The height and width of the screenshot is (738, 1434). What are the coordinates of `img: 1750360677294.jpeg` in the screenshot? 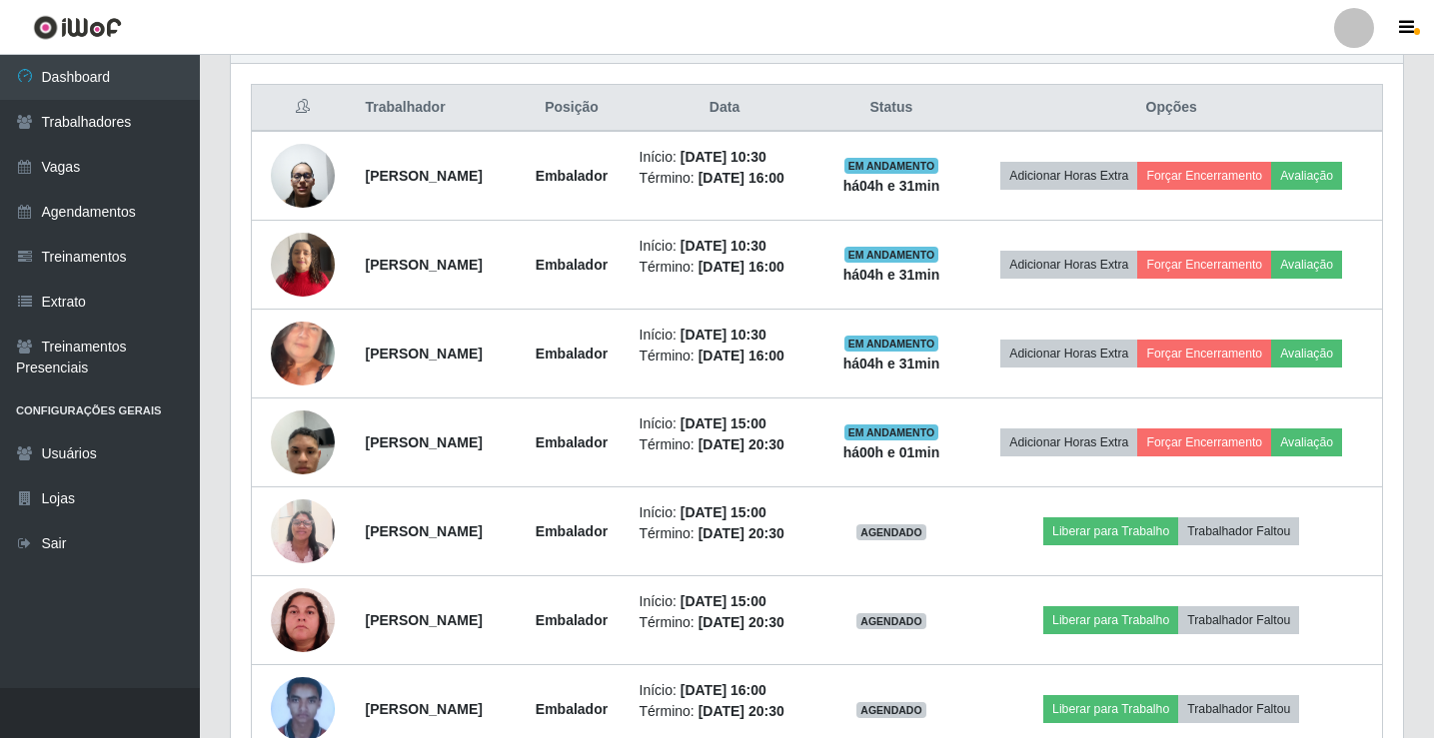 It's located at (303, 620).